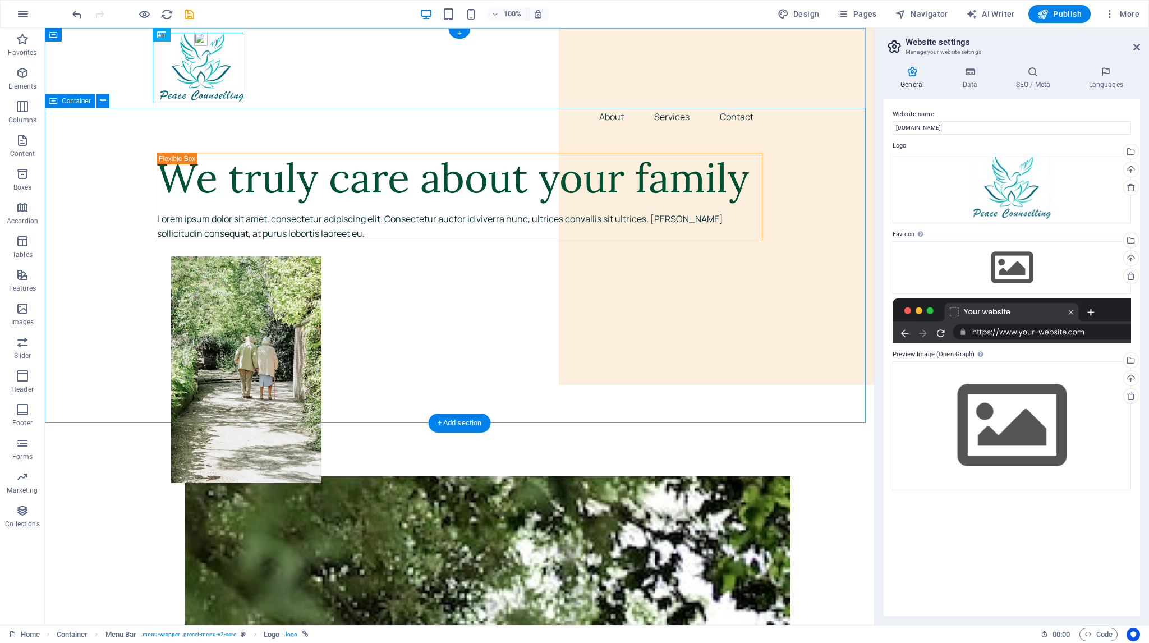  I want to click on p: Marketing, so click(22, 490).